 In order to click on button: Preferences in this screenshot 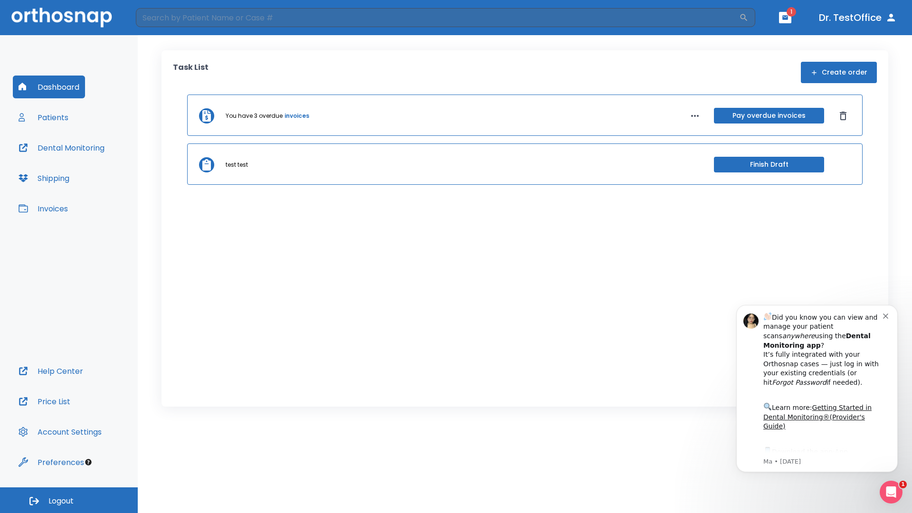, I will do `click(51, 462)`.